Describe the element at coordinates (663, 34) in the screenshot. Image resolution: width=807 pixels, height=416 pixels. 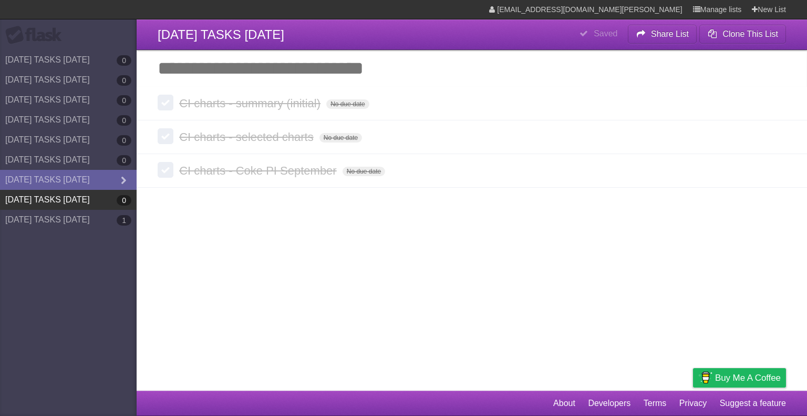
I see `button: Share List` at that location.